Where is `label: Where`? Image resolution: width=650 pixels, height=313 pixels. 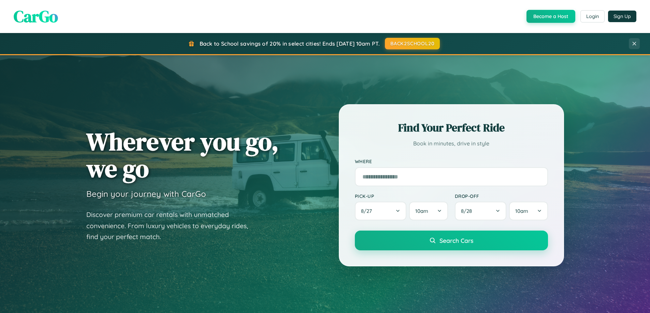
label: Where is located at coordinates (451, 162).